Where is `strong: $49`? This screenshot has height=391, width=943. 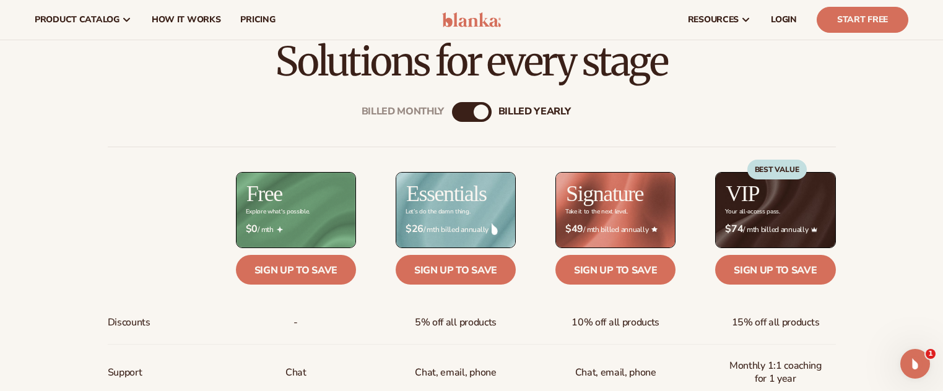
strong: $49 is located at coordinates (574, 229).